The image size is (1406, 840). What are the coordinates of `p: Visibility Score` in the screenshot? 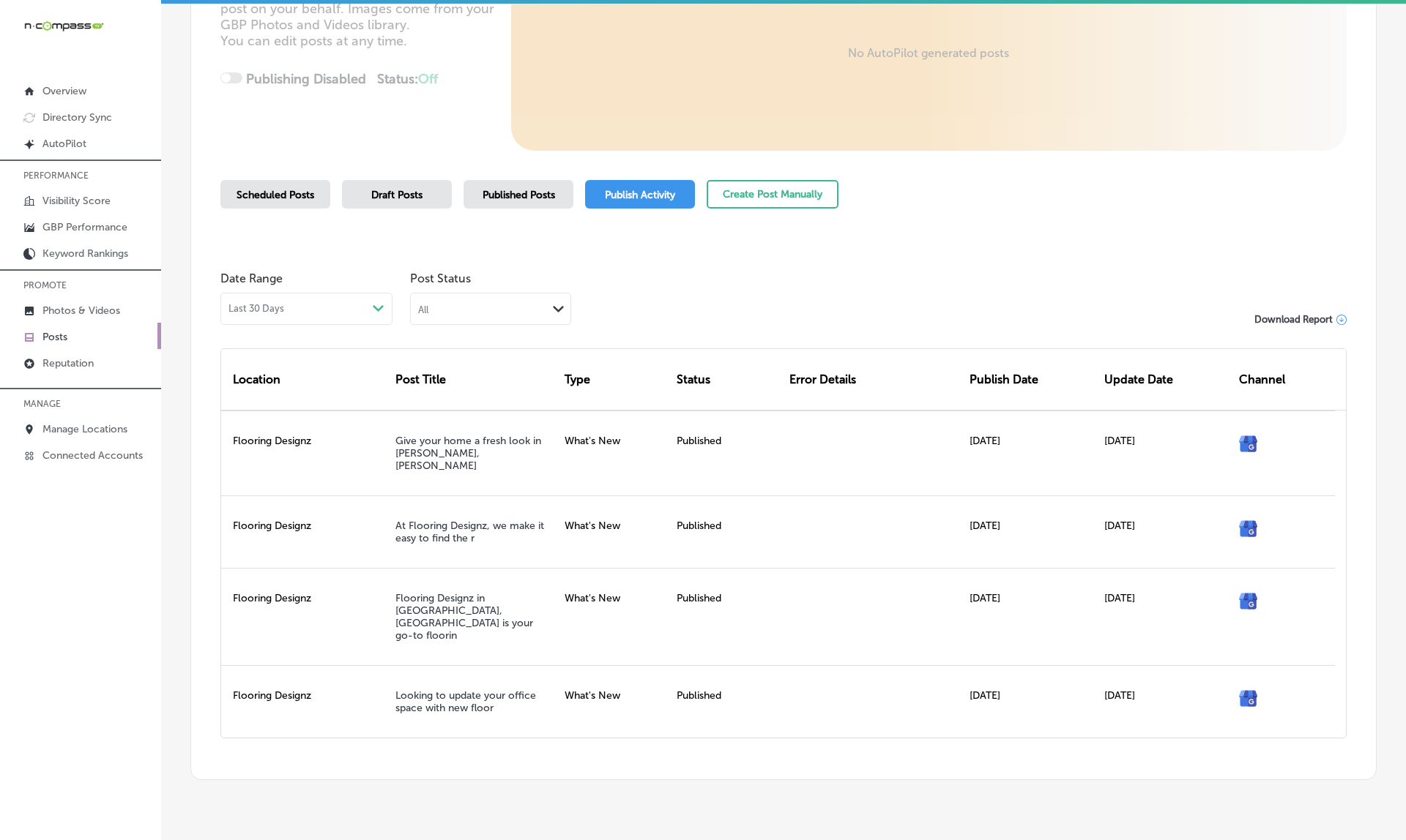 It's located at (76, 200).